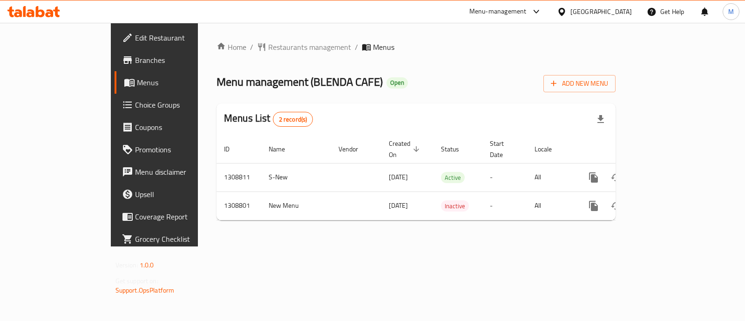 Image resolution: width=745 pixels, height=321 pixels. I want to click on span: Edit Restaurant, so click(181, 38).